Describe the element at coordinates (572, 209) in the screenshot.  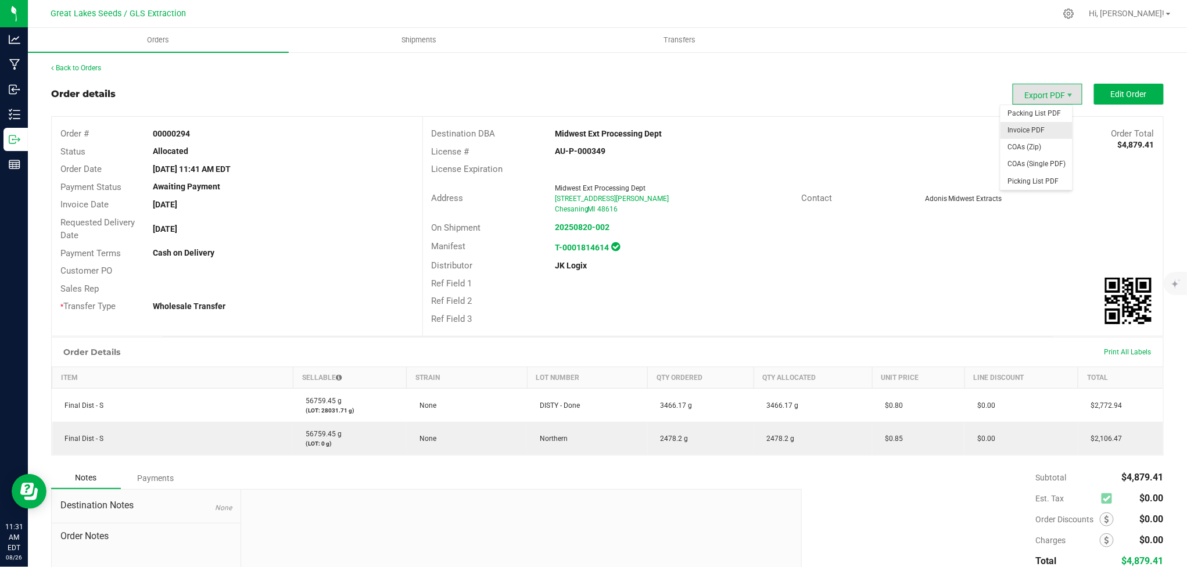
I see `span: Chesaning` at that location.